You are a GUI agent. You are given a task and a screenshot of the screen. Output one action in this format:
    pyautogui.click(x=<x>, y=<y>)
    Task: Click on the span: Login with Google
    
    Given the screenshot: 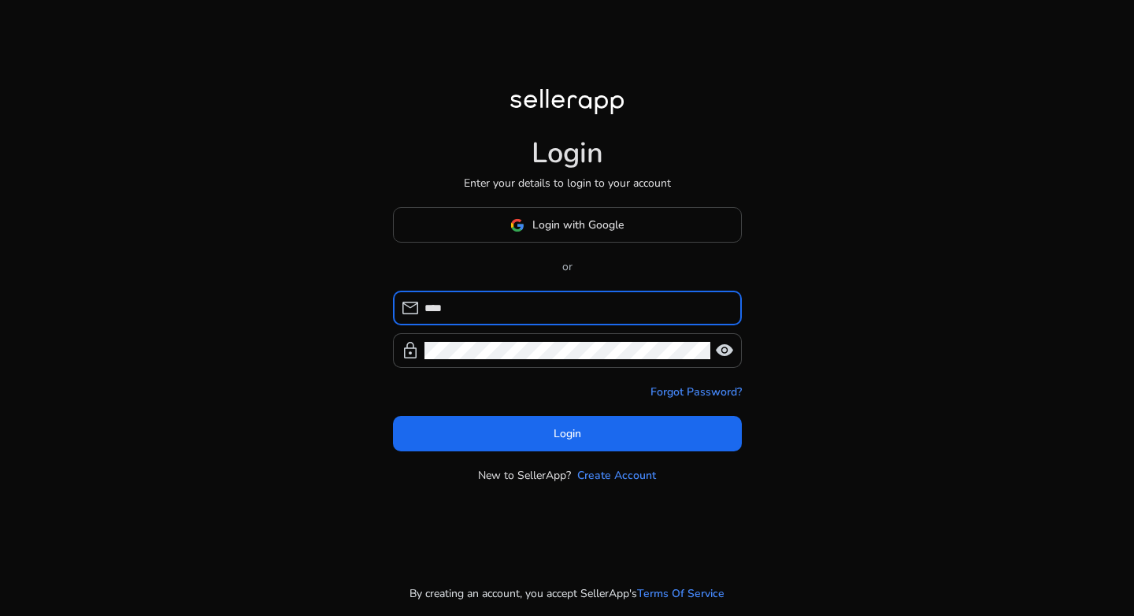 What is the action you would take?
    pyautogui.click(x=578, y=224)
    